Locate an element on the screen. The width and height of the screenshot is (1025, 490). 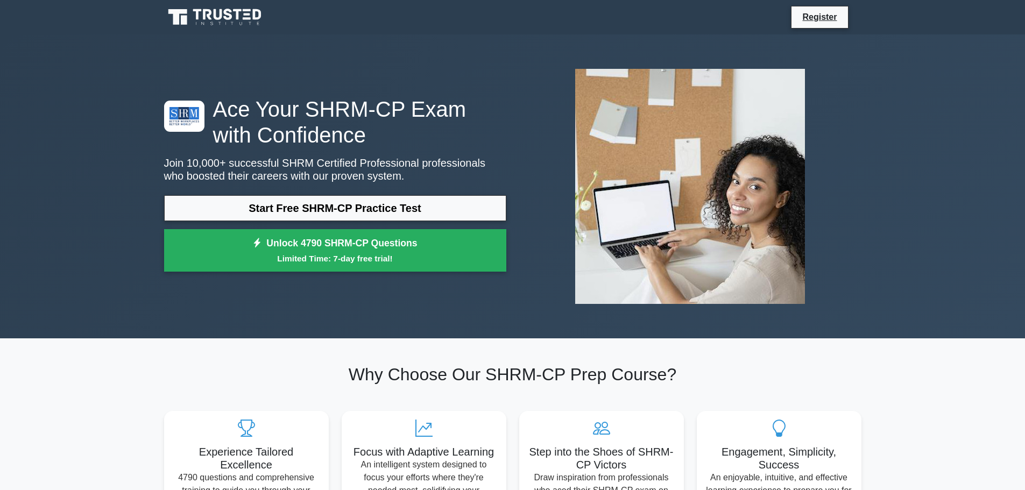
h5: Step into the Shoes of SHRM-CP Victors is located at coordinates (602, 459).